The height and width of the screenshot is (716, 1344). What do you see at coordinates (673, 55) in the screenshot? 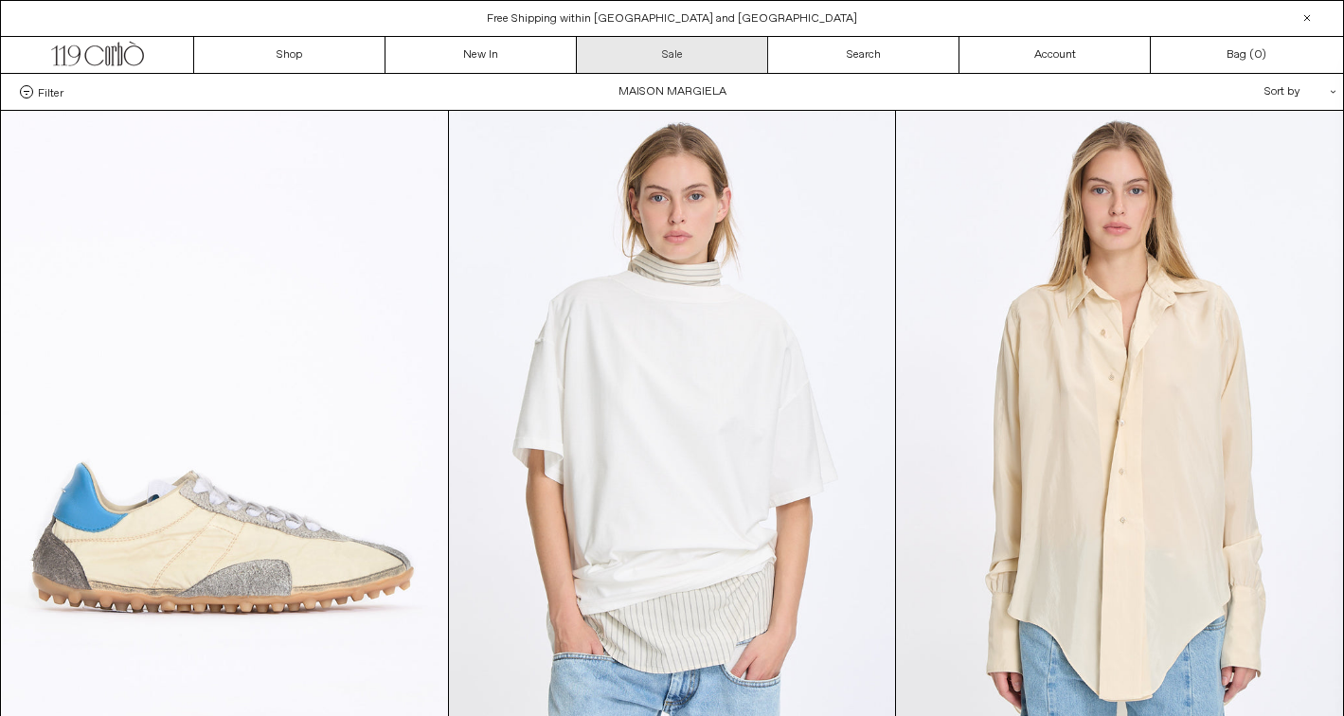
I see `a: Sale` at bounding box center [673, 55].